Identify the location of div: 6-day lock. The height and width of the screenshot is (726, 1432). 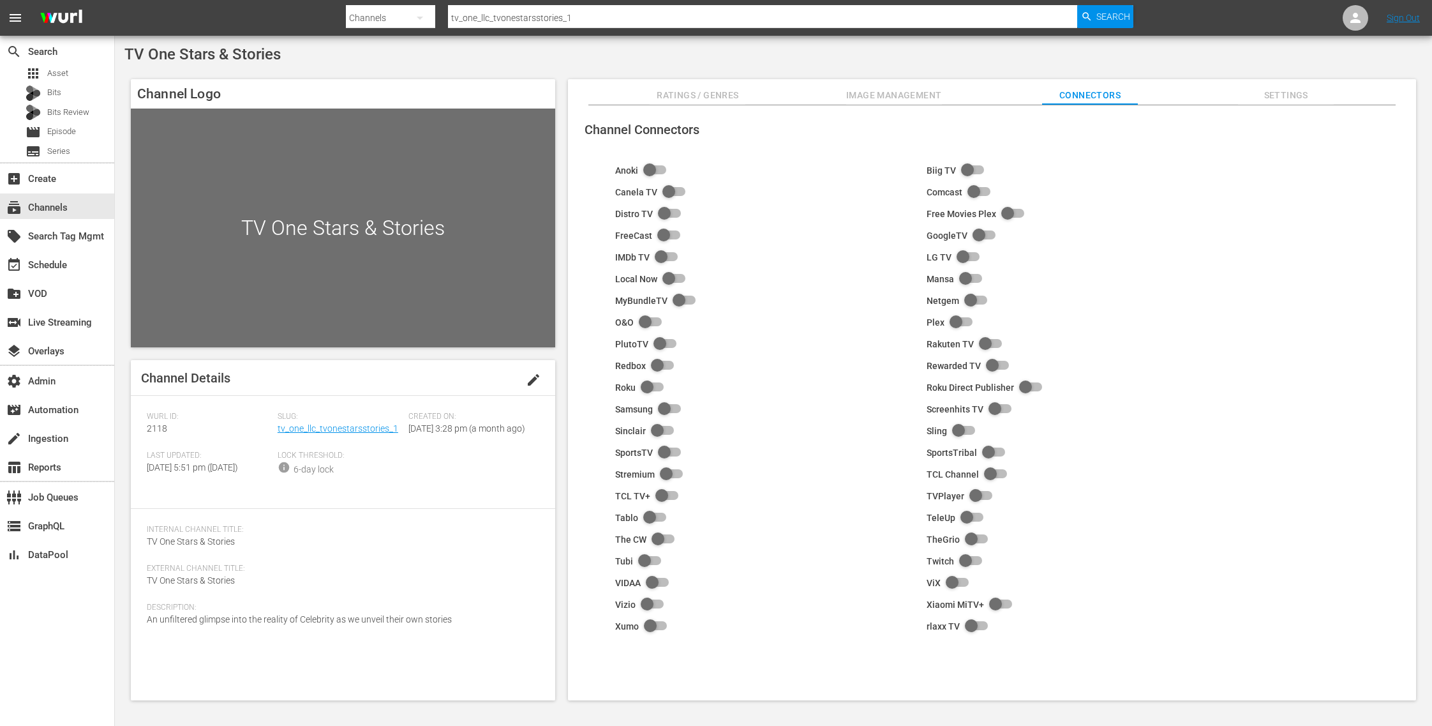
(313, 469).